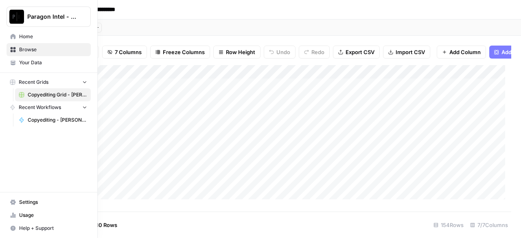 This screenshot has width=521, height=238. I want to click on a: Your Data, so click(48, 63).